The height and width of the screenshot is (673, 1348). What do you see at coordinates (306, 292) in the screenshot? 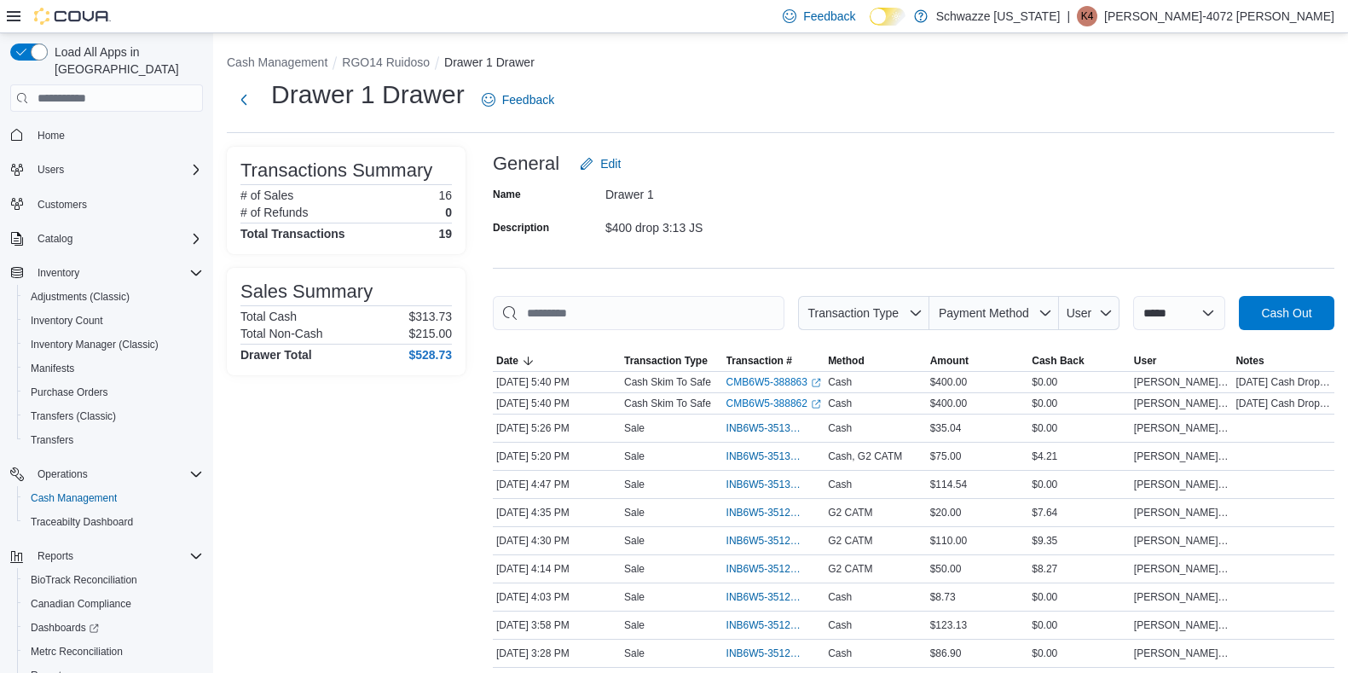
I see `h3: Sales Summary` at bounding box center [306, 292].